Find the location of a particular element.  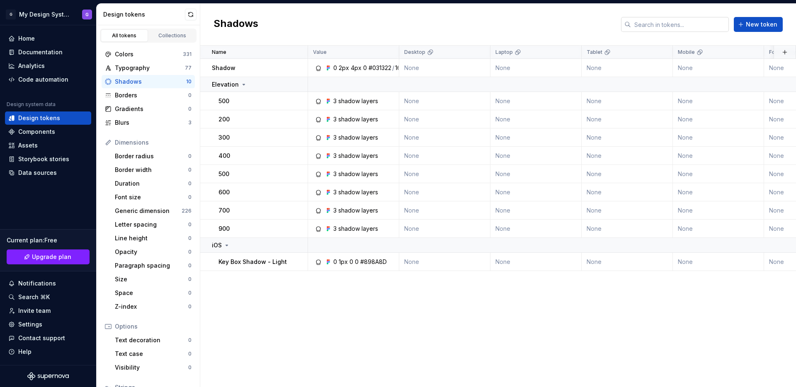

div: All tokens is located at coordinates (124, 36).